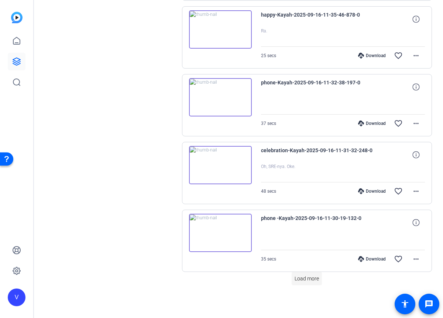 Image resolution: width=443 pixels, height=318 pixels. What do you see at coordinates (307, 279) in the screenshot?
I see `span: Load more` at bounding box center [307, 279].